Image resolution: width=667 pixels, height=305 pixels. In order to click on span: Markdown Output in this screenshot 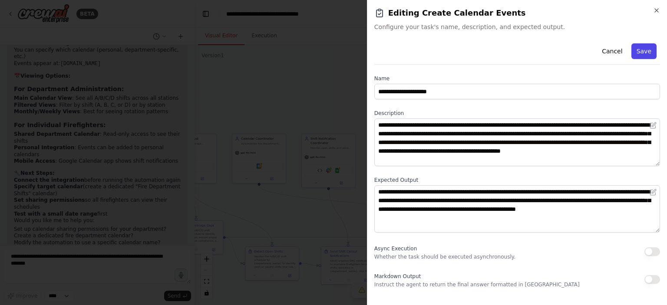, I will do `click(397, 277)`.